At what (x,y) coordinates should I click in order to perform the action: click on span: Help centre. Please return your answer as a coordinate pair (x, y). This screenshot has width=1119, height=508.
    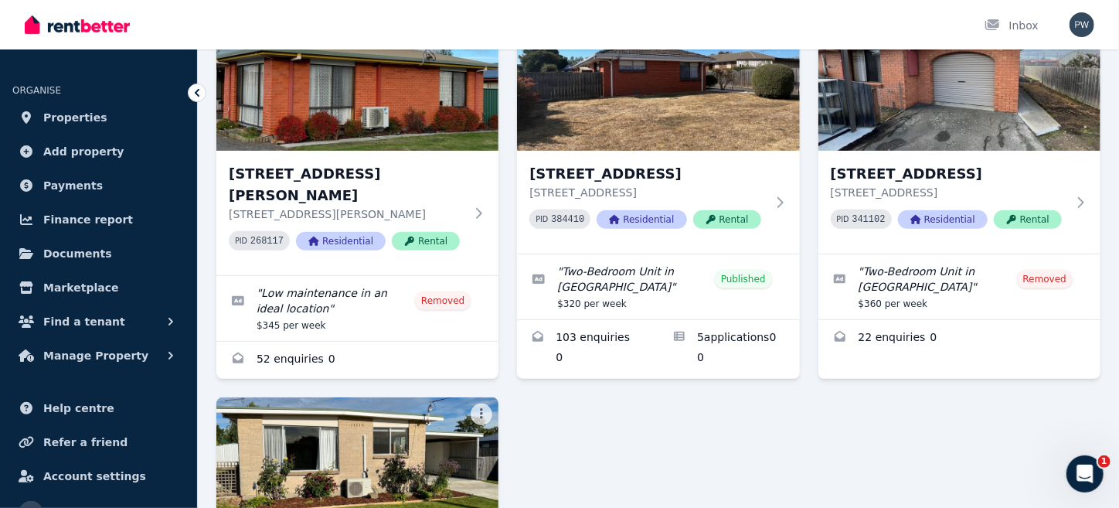
    Looking at the image, I should click on (79, 408).